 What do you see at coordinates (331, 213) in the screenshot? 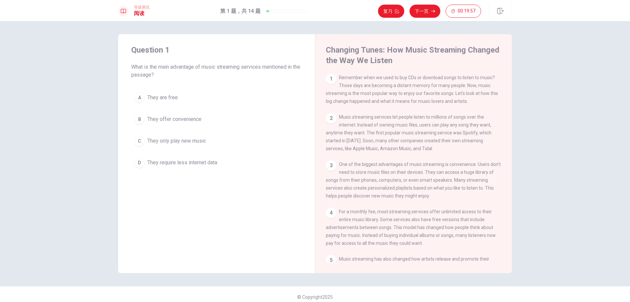
I see `div: 4` at bounding box center [331, 213].